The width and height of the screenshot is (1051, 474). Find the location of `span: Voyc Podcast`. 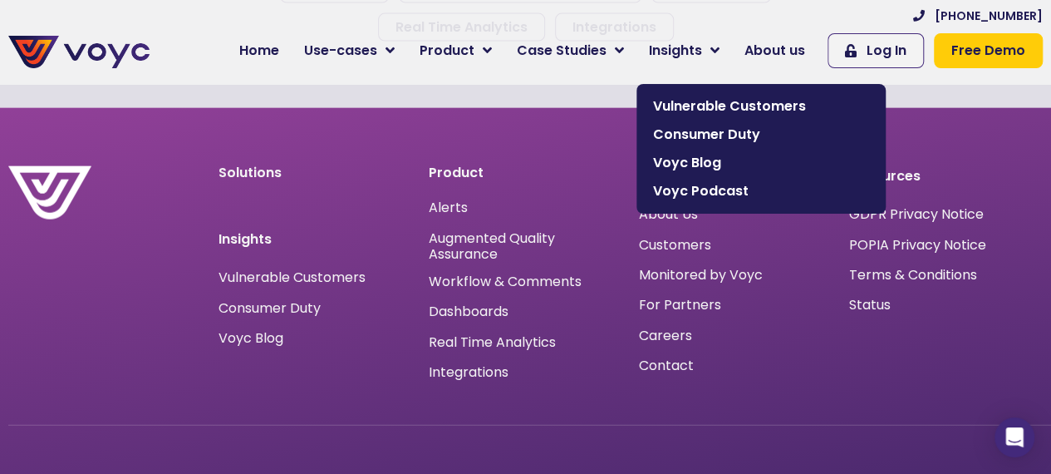

span: Voyc Podcast is located at coordinates (761, 191).